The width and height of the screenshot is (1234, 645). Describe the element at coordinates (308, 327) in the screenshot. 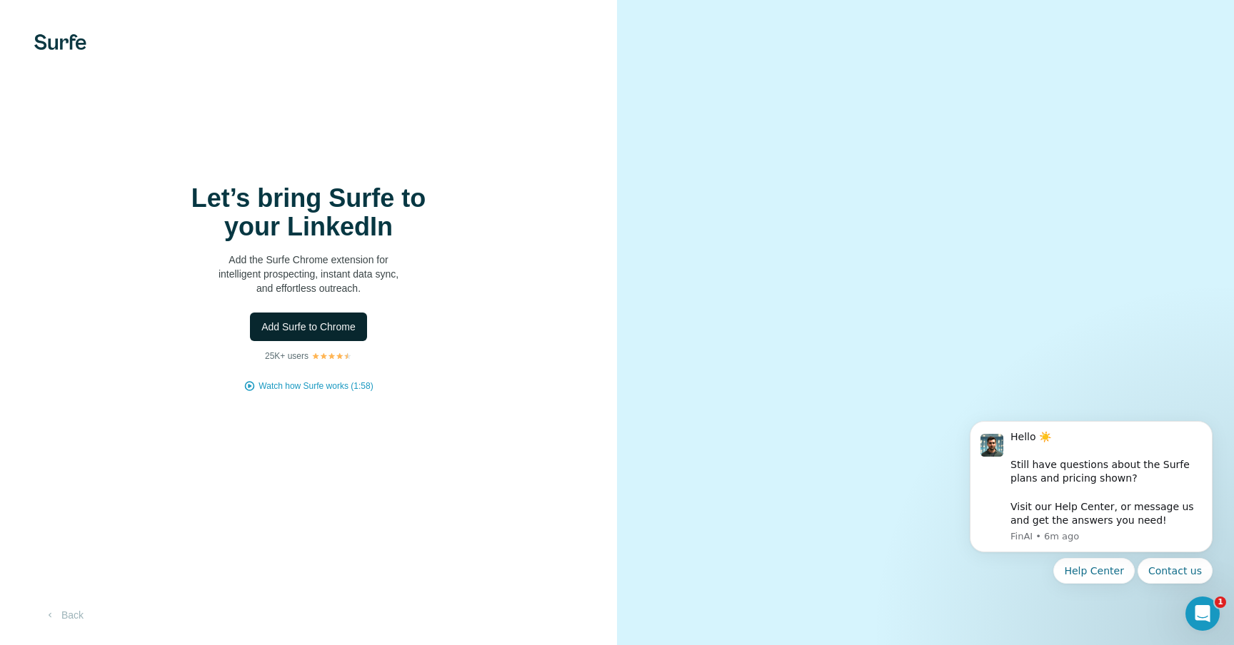

I see `button: Add Surfe to Chrome` at that location.